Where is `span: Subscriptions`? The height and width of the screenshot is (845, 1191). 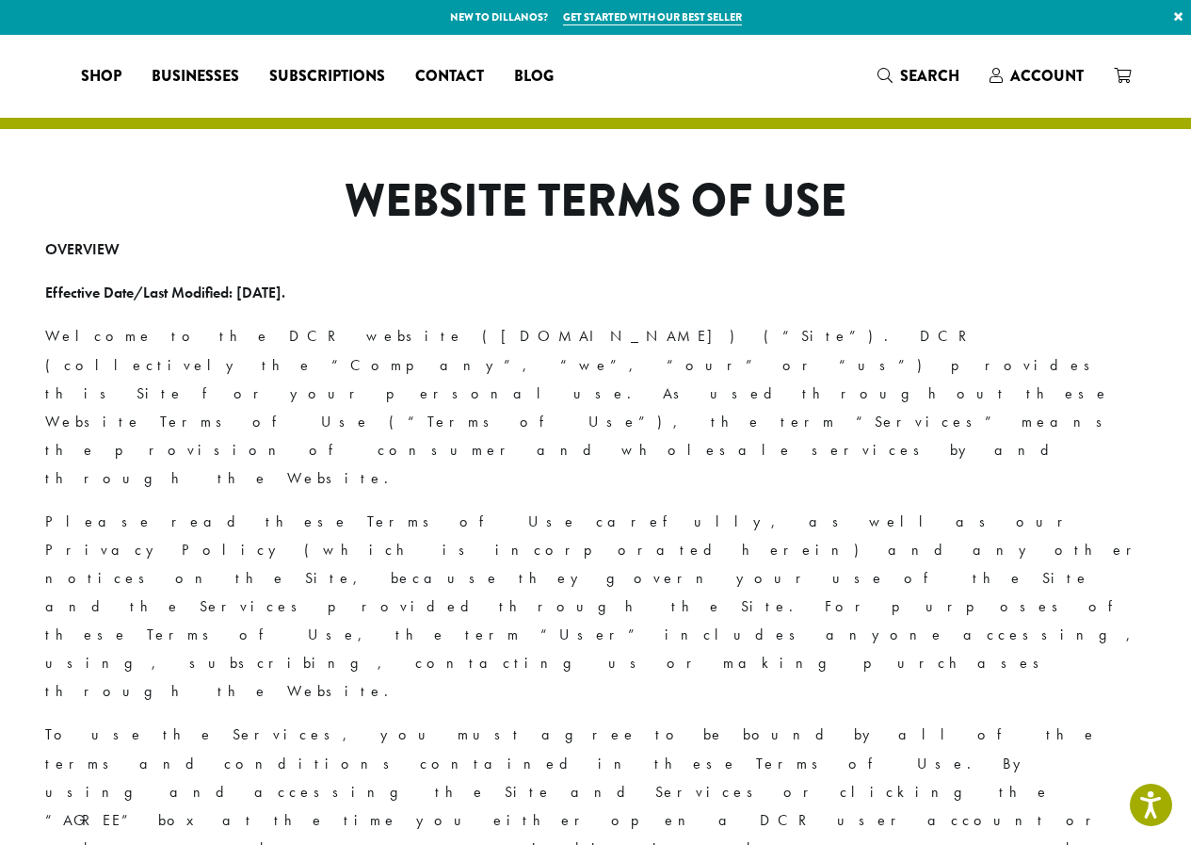
span: Subscriptions is located at coordinates (327, 76).